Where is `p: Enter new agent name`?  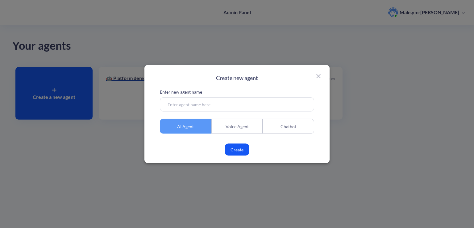 p: Enter new agent name is located at coordinates (237, 92).